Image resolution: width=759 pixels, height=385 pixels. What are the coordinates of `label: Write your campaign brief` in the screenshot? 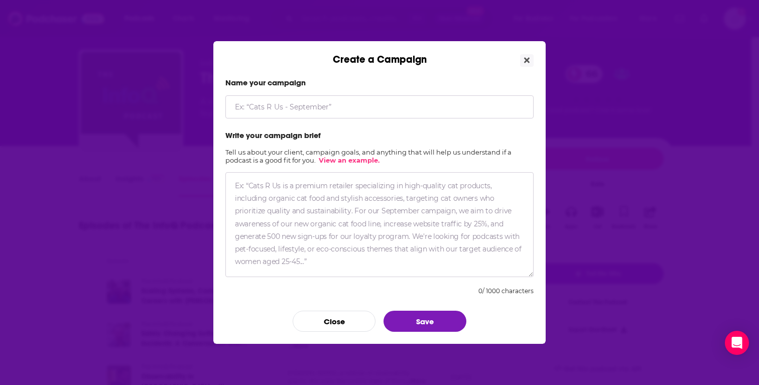 It's located at (380, 135).